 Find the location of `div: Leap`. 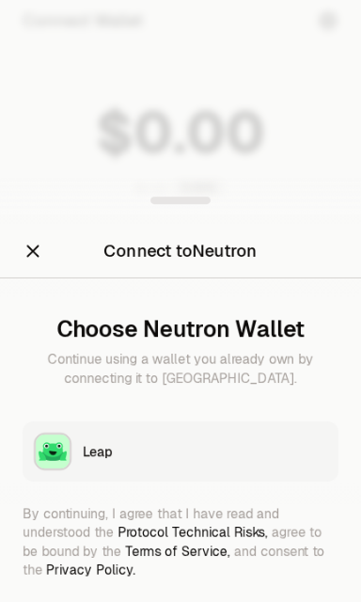

div: Leap is located at coordinates (205, 451).